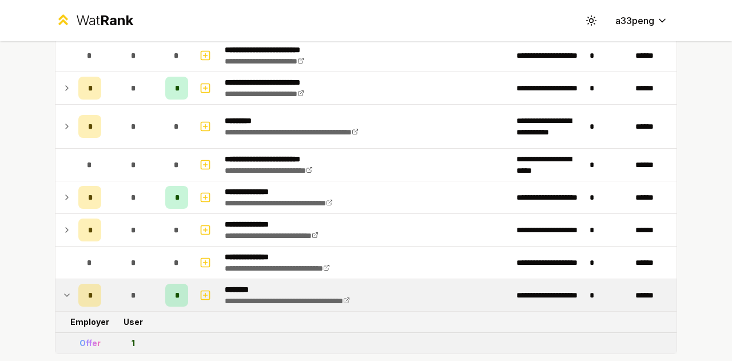 This screenshot has width=732, height=361. I want to click on td: Employer, so click(90, 322).